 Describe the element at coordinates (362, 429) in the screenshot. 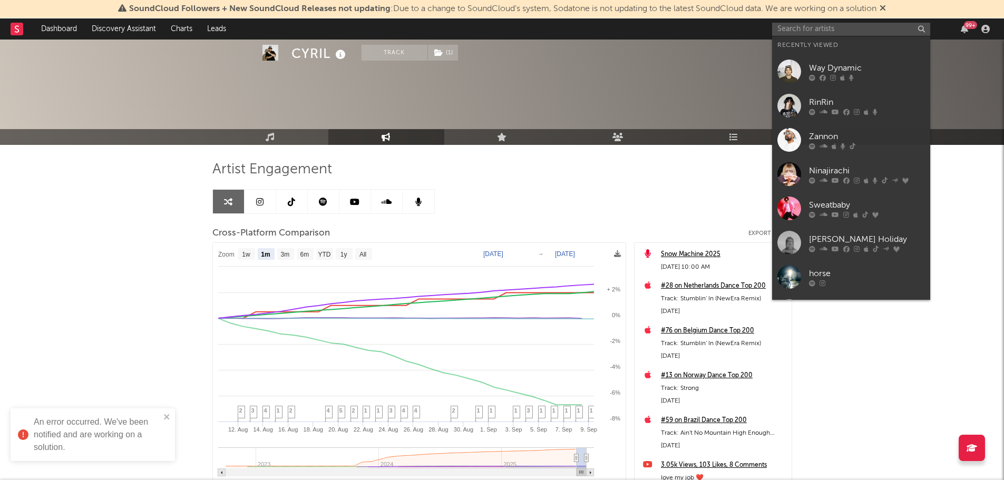

I see `text: 22. Aug` at that location.